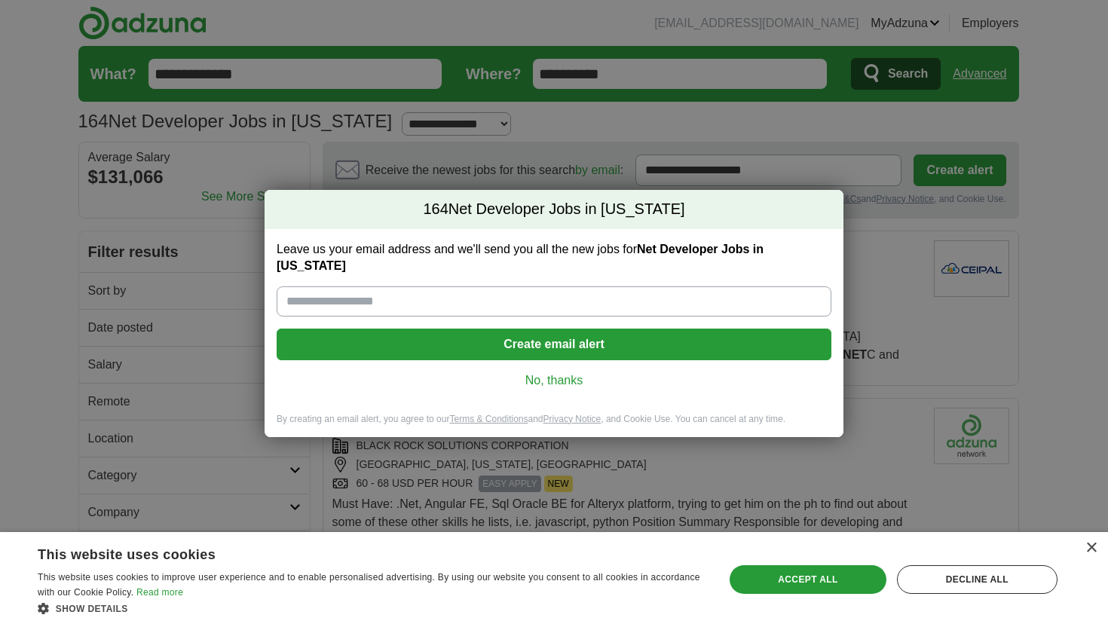 Image resolution: width=1108 pixels, height=627 pixels. Describe the element at coordinates (554, 258) in the screenshot. I see `label: Leave us your email address and we'll send you all the new jobs for` at that location.